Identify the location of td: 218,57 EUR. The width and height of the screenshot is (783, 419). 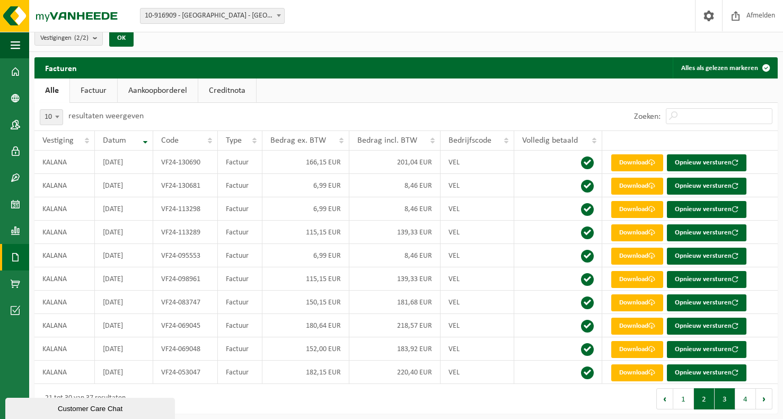
(395, 326).